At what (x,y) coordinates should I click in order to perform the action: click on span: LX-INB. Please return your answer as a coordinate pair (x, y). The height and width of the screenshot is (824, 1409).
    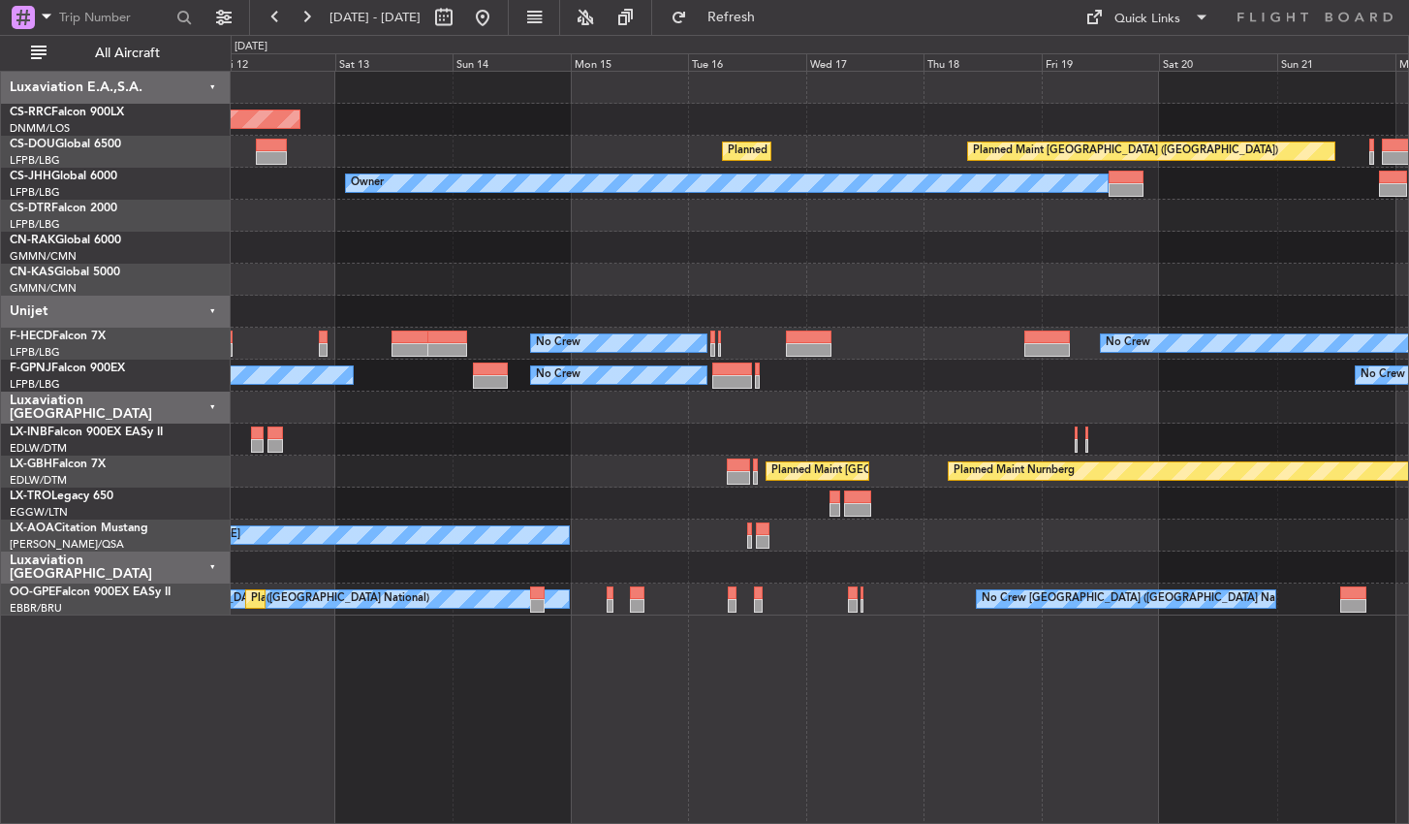
    Looking at the image, I should click on (28, 432).